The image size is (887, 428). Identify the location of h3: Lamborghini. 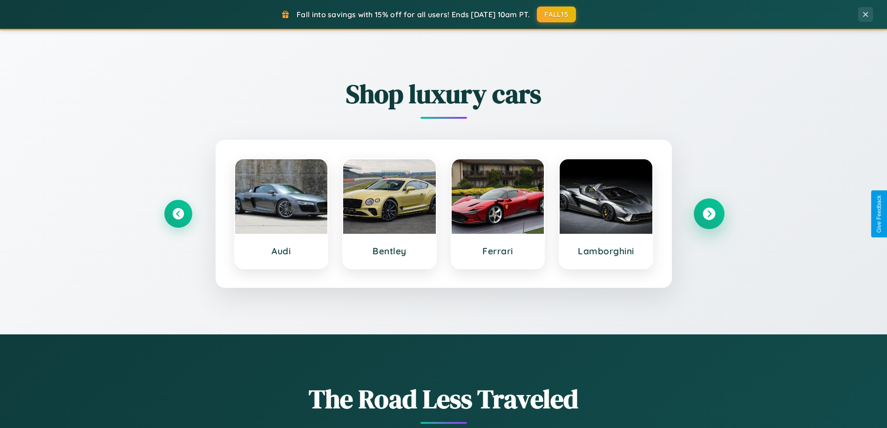
(606, 251).